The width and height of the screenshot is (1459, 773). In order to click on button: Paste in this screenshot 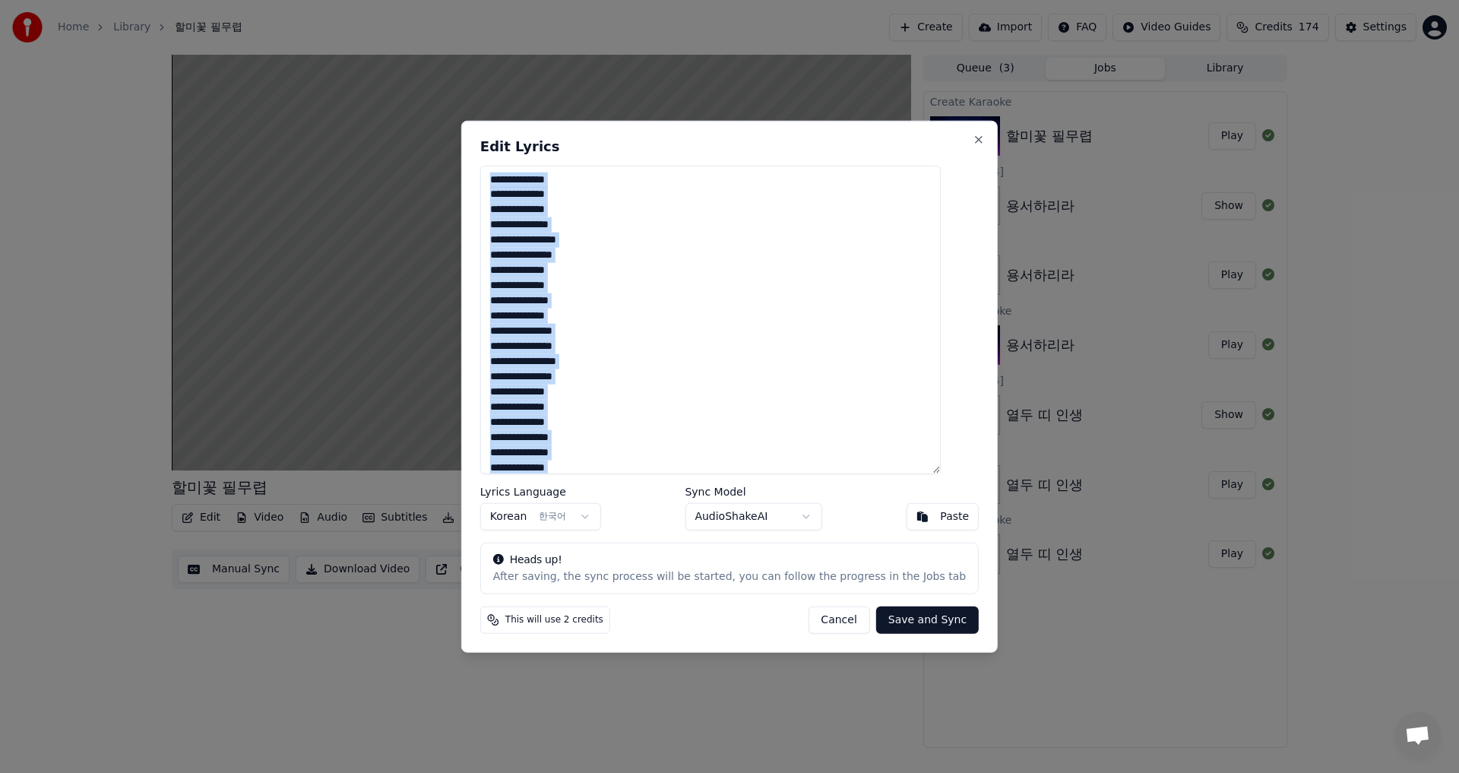, I will do `click(942, 517)`.